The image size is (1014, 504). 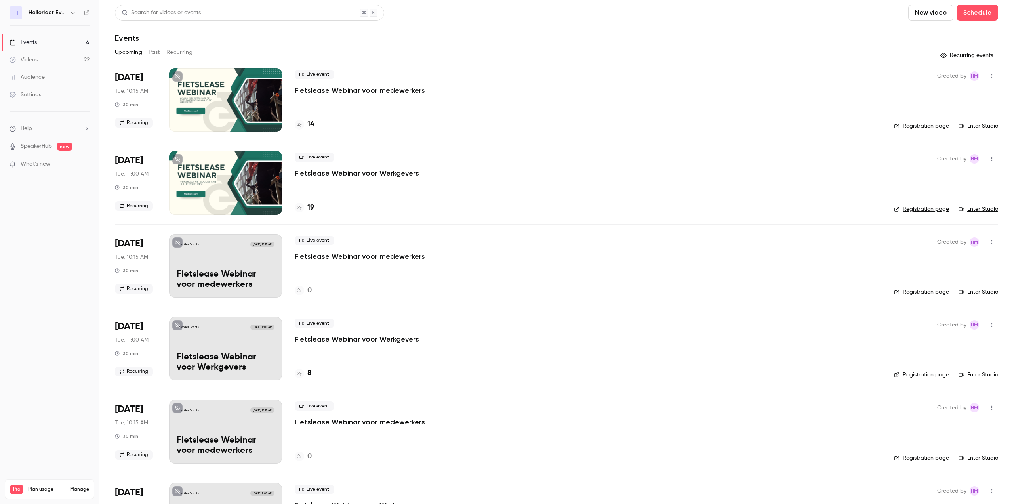 What do you see at coordinates (36, 146) in the screenshot?
I see `a: SpeakerHub` at bounding box center [36, 146].